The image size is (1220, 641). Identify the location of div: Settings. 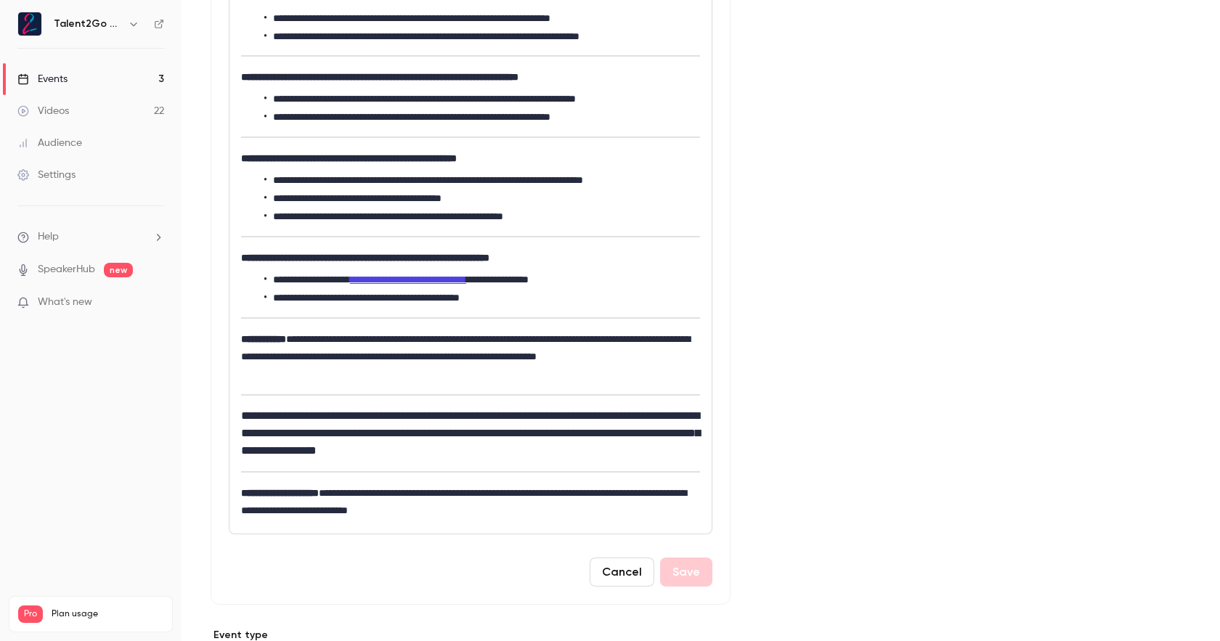
(46, 175).